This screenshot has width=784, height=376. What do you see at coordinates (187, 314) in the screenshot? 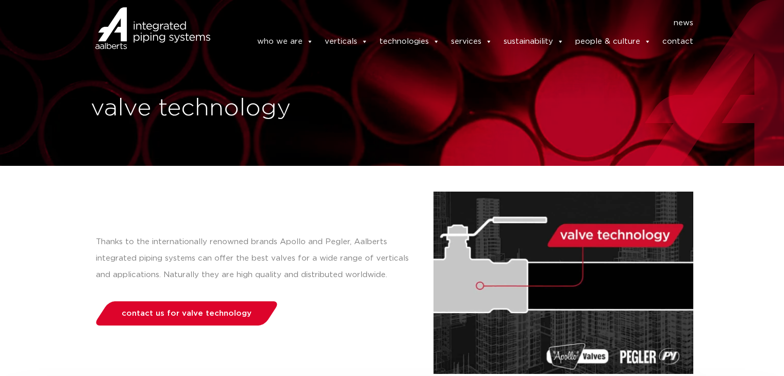
I see `span: contact us for valve technology` at bounding box center [187, 314].